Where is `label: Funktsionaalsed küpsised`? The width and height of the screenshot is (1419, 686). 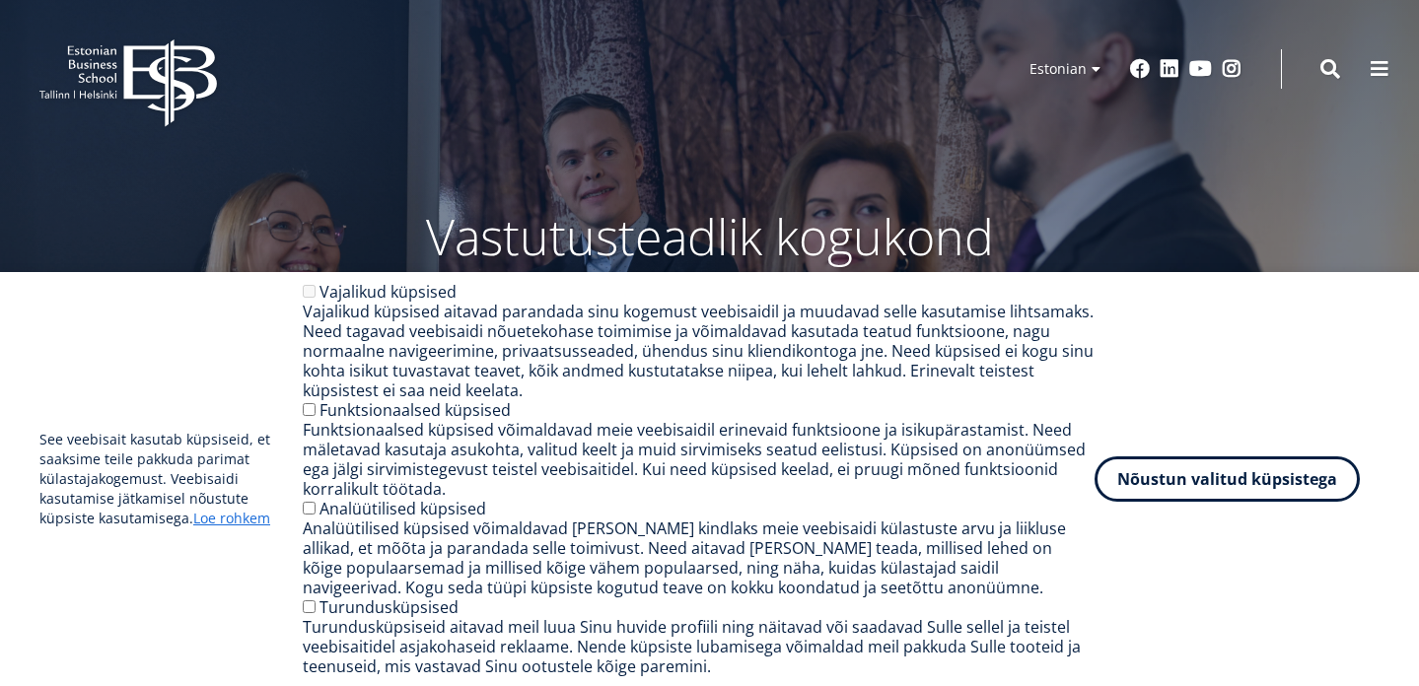
label: Funktsionaalsed küpsised is located at coordinates (415, 410).